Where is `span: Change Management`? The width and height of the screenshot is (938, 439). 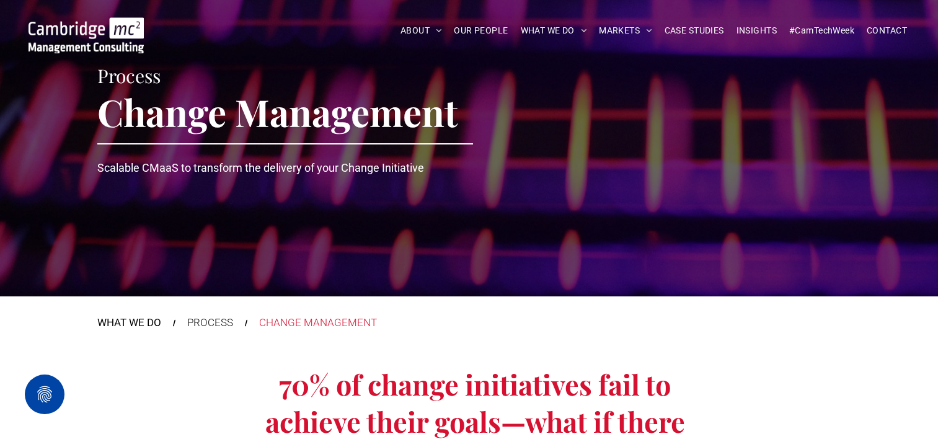 span: Change Management is located at coordinates (277, 112).